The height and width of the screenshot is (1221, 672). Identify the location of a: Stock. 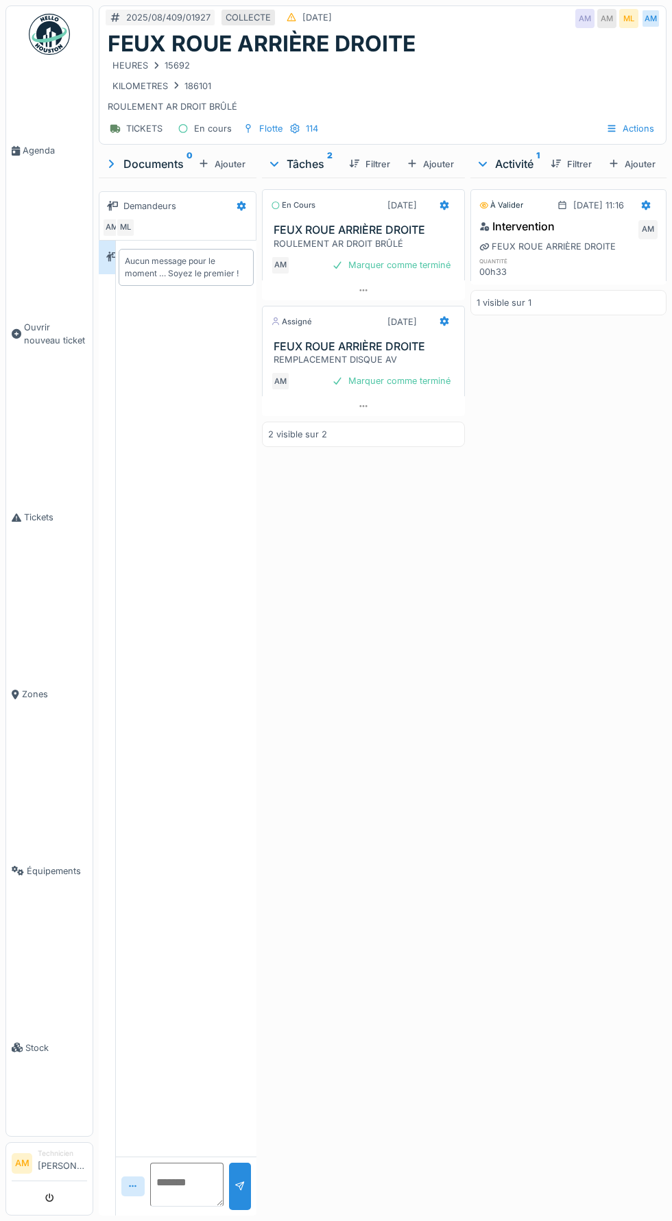
(49, 1048).